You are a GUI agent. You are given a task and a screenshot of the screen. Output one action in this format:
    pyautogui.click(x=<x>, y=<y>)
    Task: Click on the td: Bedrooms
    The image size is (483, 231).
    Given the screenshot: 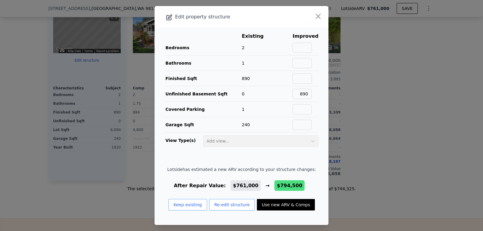 What is the action you would take?
    pyautogui.click(x=203, y=48)
    